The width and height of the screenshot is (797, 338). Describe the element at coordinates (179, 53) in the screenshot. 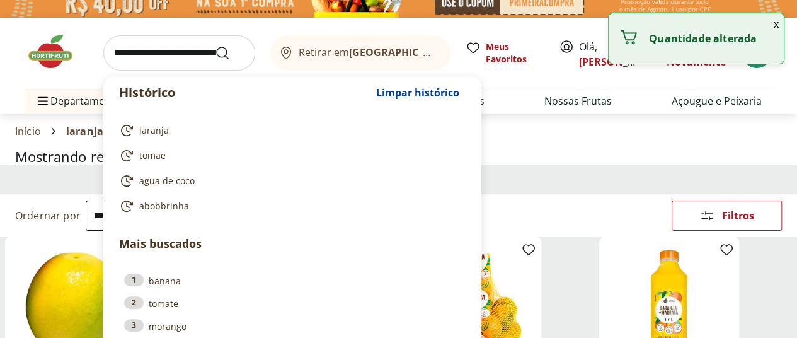

I see `input: search` at that location.